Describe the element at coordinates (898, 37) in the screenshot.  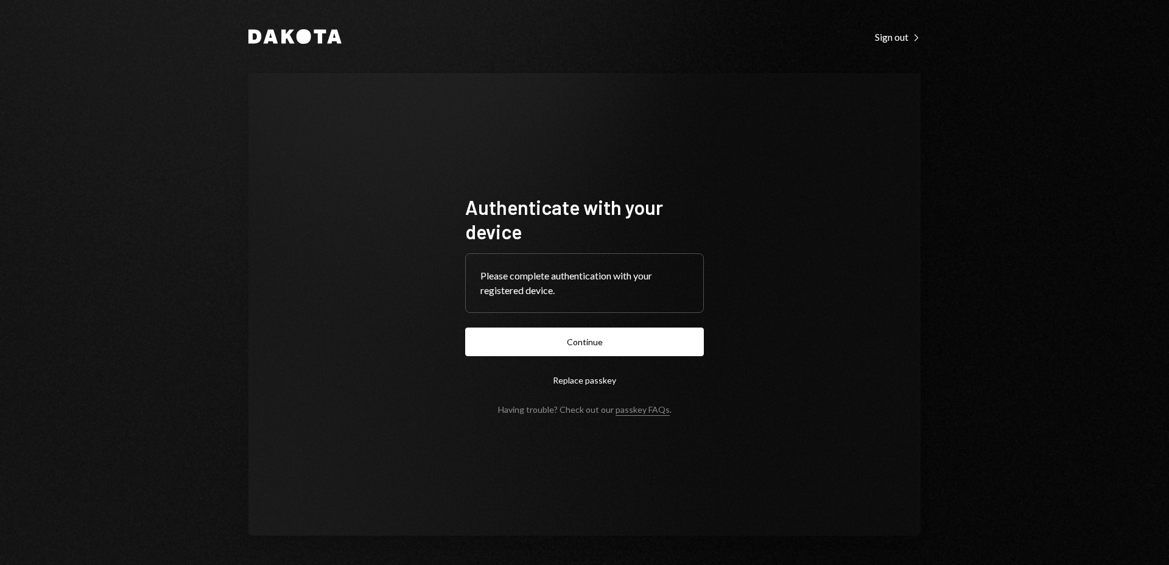
I see `a: Sign out` at that location.